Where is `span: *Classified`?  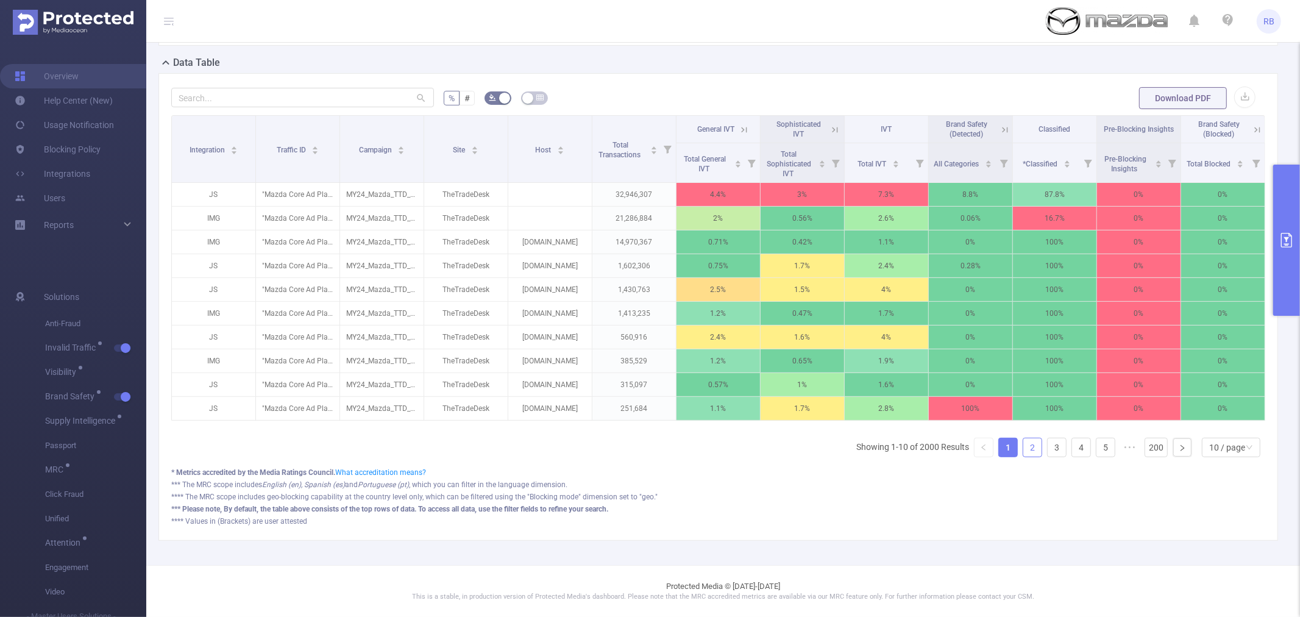
span: *Classified is located at coordinates (1041, 164).